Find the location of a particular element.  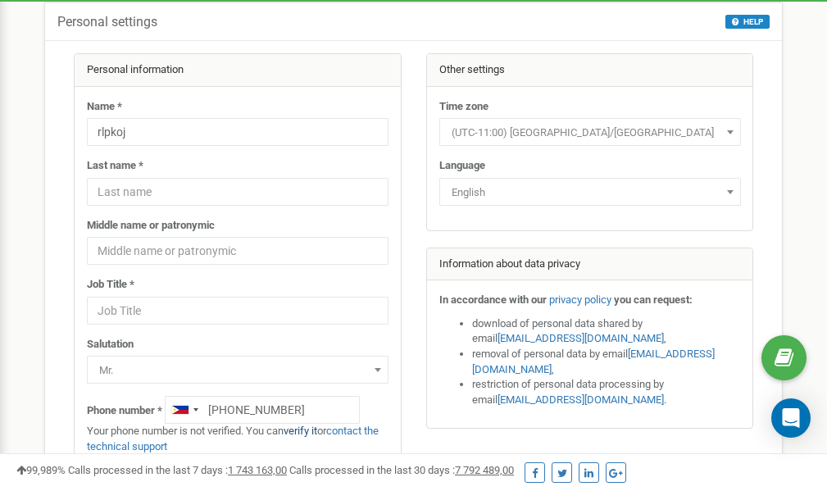

li: download of personal data shared by email , is located at coordinates (607, 331).